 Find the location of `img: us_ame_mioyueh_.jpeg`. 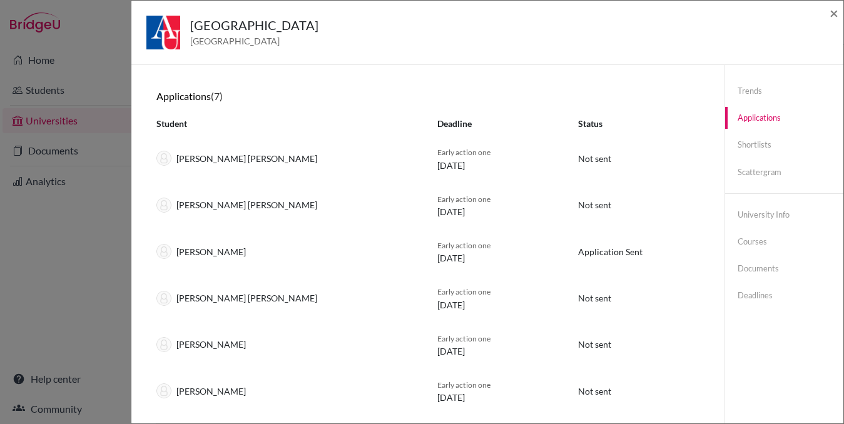

img: us_ame_mioyueh_.jpeg is located at coordinates (163, 33).